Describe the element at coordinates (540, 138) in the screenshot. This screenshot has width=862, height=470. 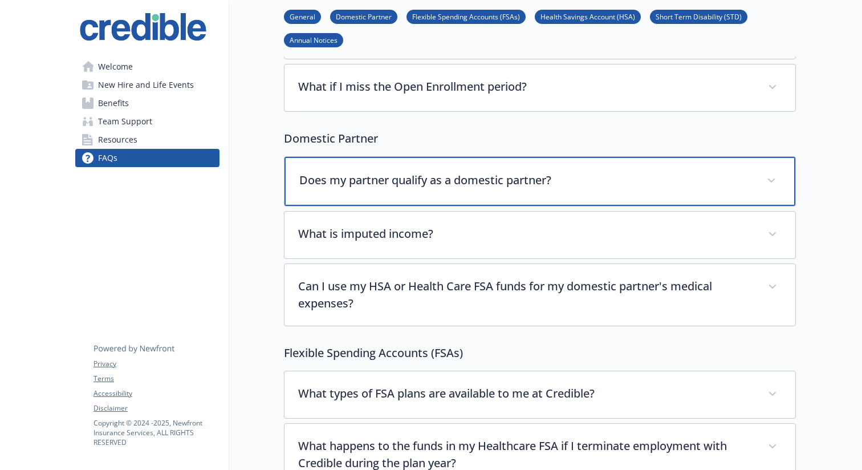
I see `p: Domestic Partner` at that location.